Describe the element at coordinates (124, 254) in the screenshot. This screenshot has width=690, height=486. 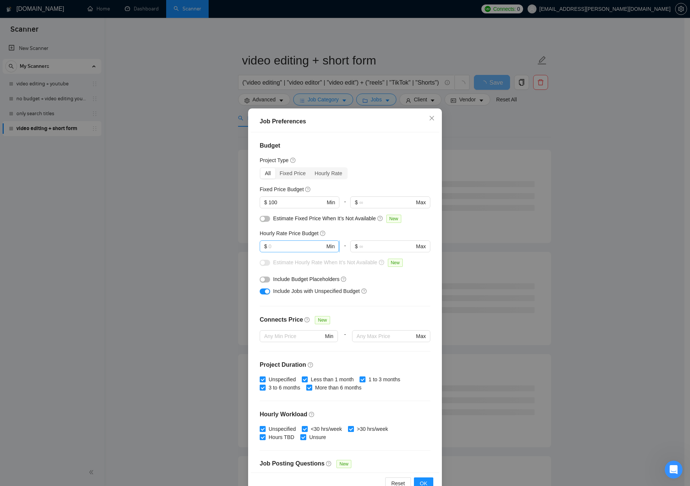
I see `span: Help` at that location.